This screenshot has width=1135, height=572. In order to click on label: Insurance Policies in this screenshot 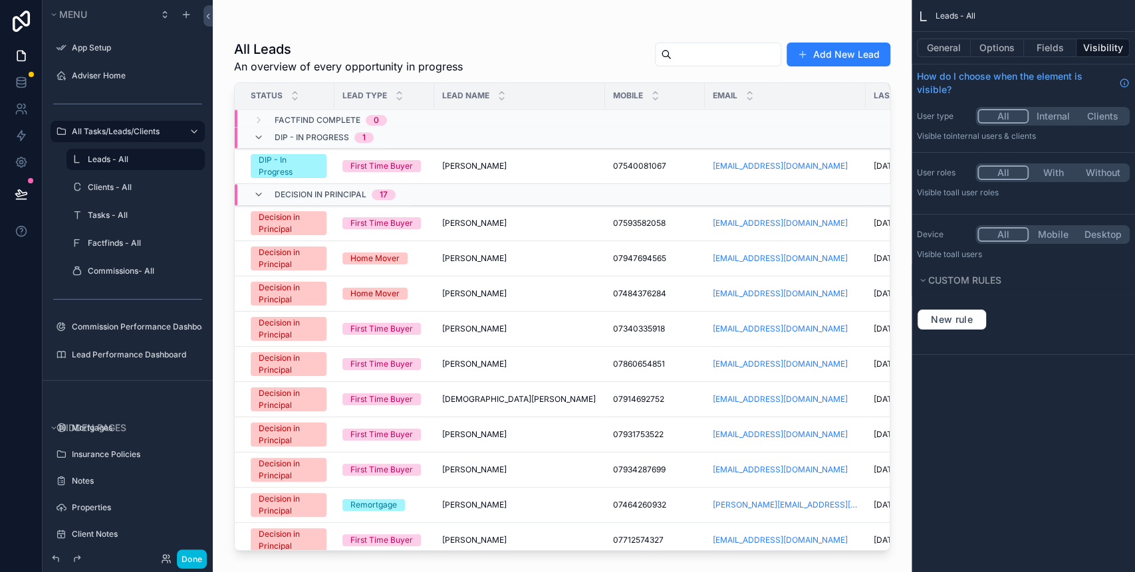, I will do `click(134, 455)`.